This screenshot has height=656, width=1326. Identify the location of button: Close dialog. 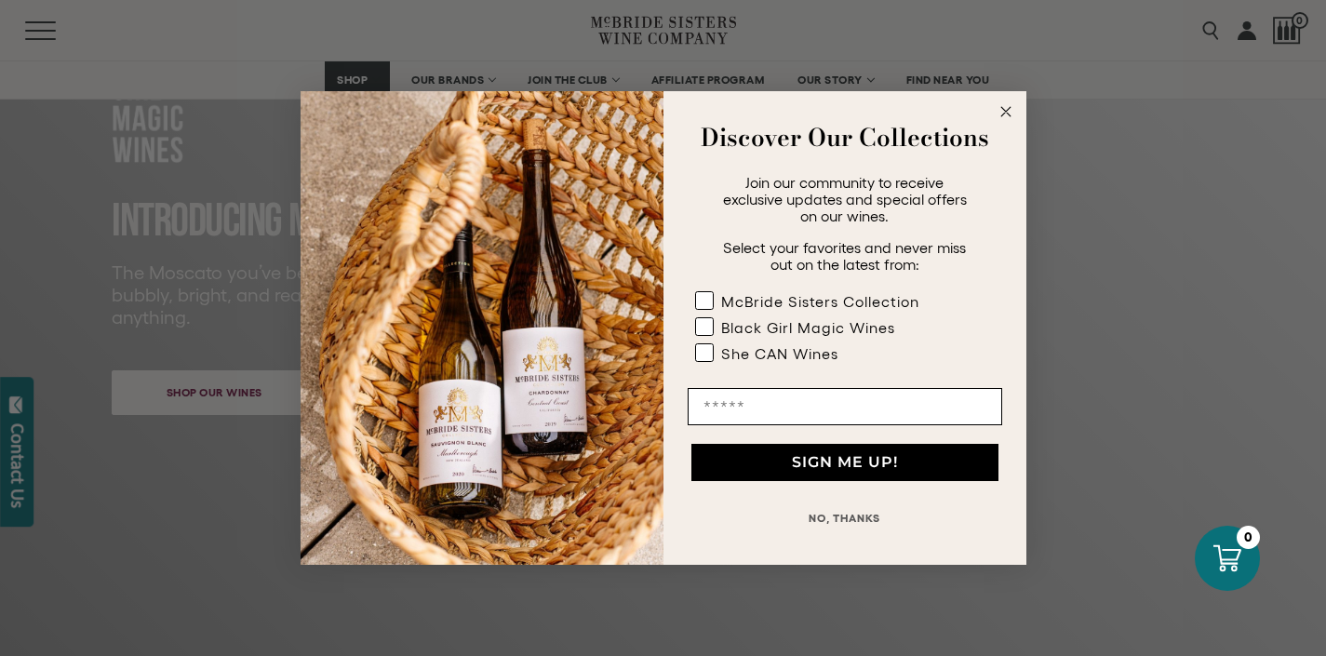
(1006, 112).